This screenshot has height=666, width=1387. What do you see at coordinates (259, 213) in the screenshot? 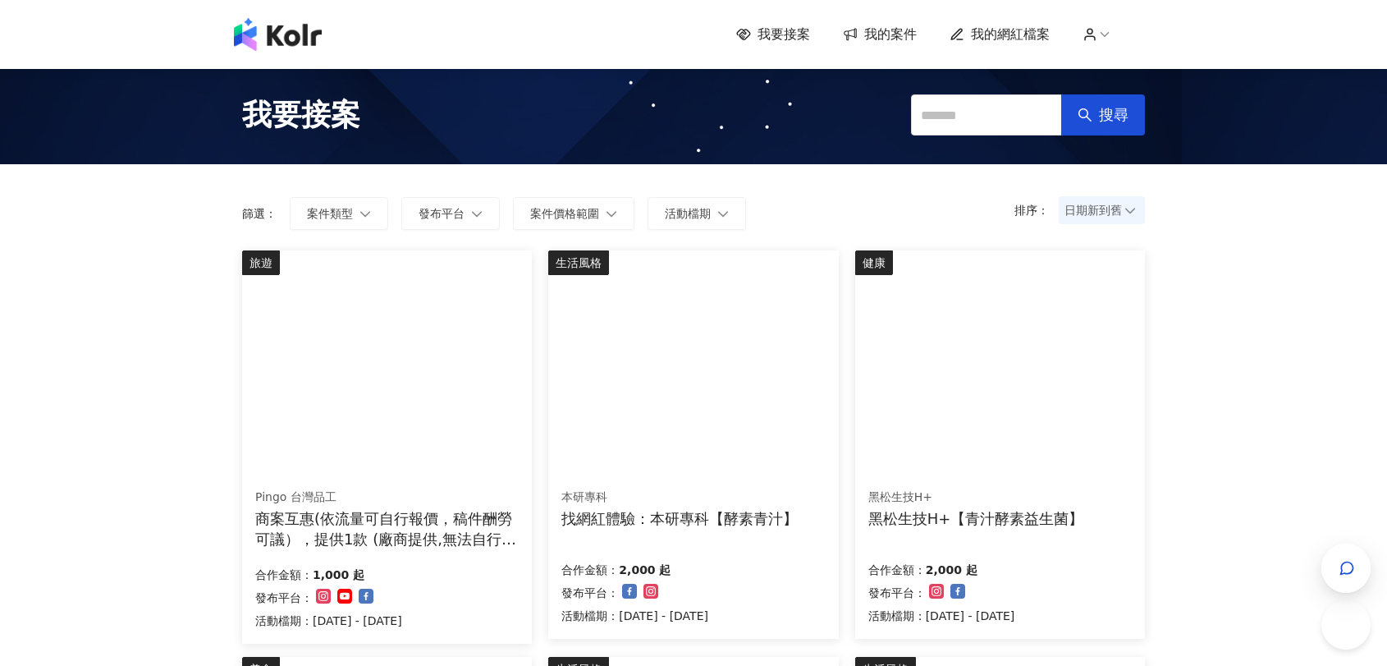
I see `p: 篩選：` at bounding box center [259, 213].